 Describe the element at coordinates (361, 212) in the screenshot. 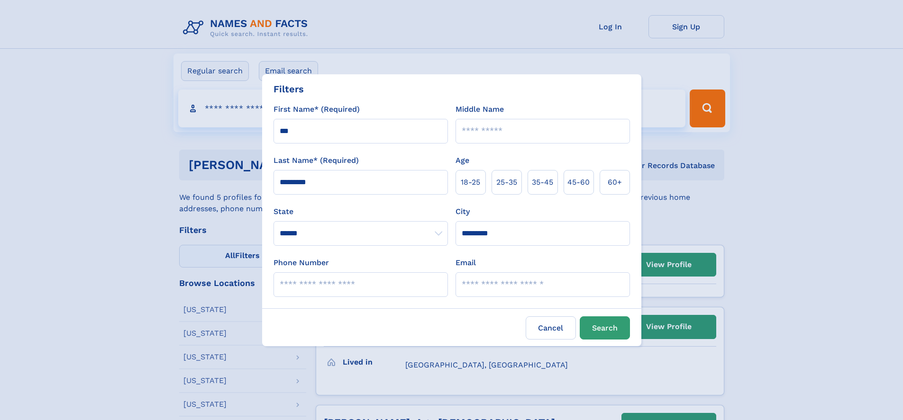

I see `label: State` at that location.